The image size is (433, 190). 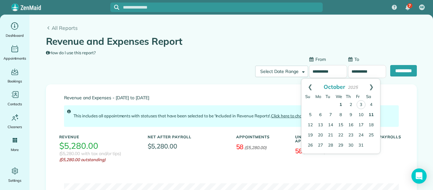 What do you see at coordinates (419, 176) in the screenshot?
I see `div: Open Intercom Messenger` at bounding box center [419, 176].